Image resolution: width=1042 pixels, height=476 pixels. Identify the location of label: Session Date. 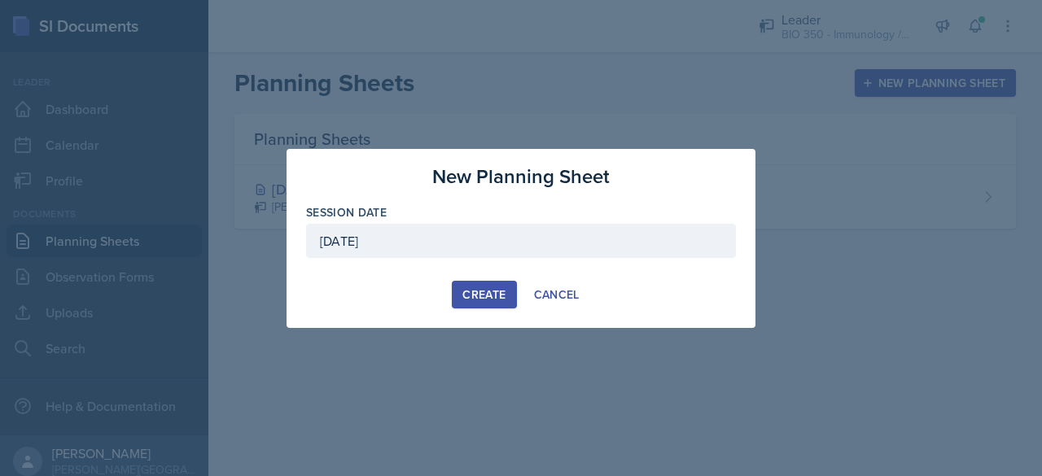
(346, 212).